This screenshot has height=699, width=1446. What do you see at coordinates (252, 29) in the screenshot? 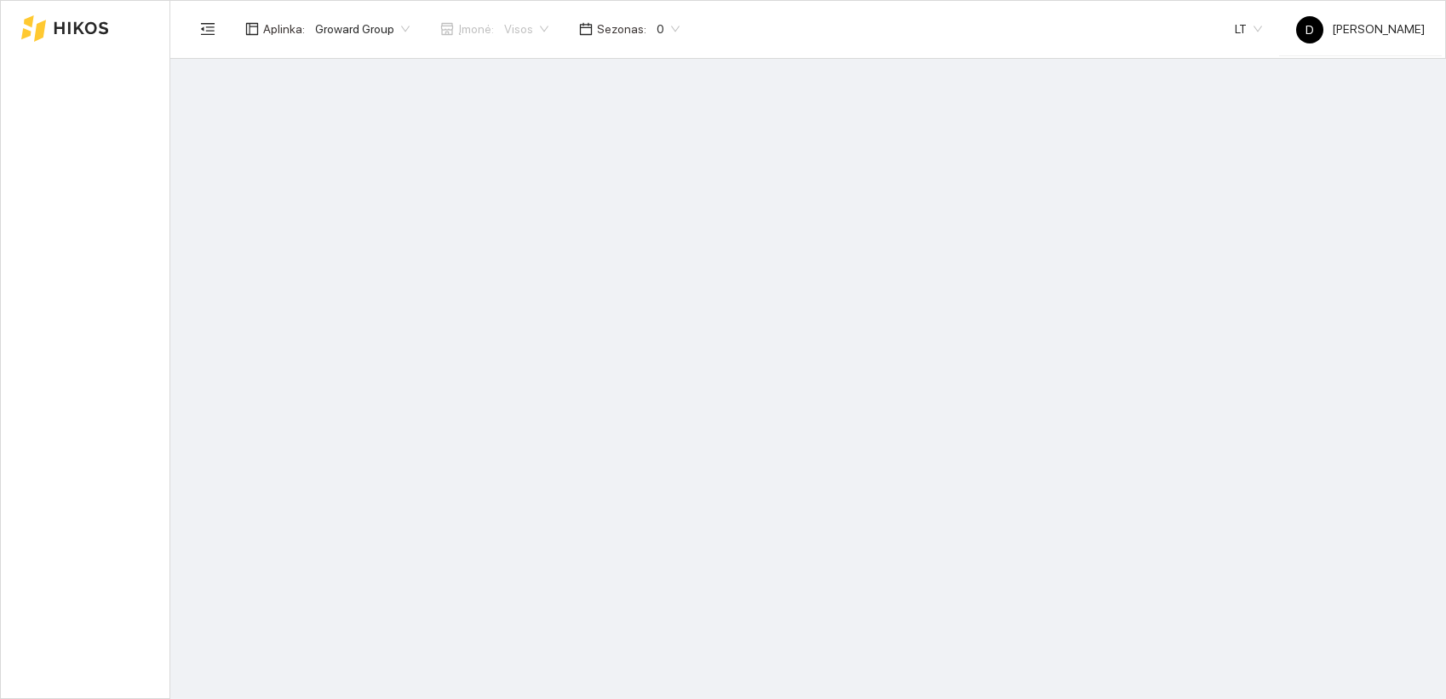
I see `span: layout` at bounding box center [252, 29].